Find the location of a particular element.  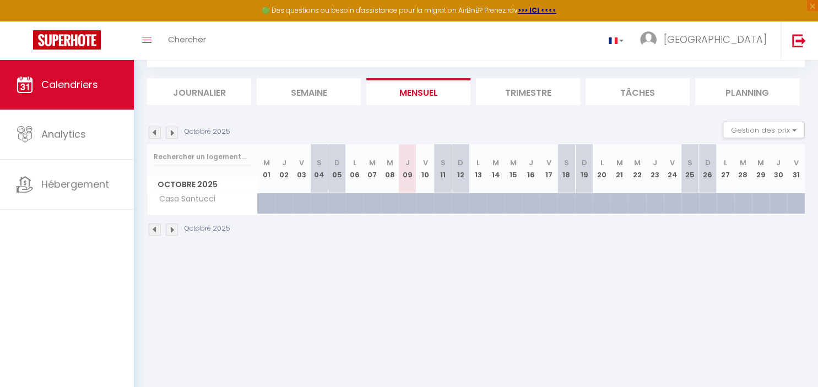

th: 01 is located at coordinates (267, 169).